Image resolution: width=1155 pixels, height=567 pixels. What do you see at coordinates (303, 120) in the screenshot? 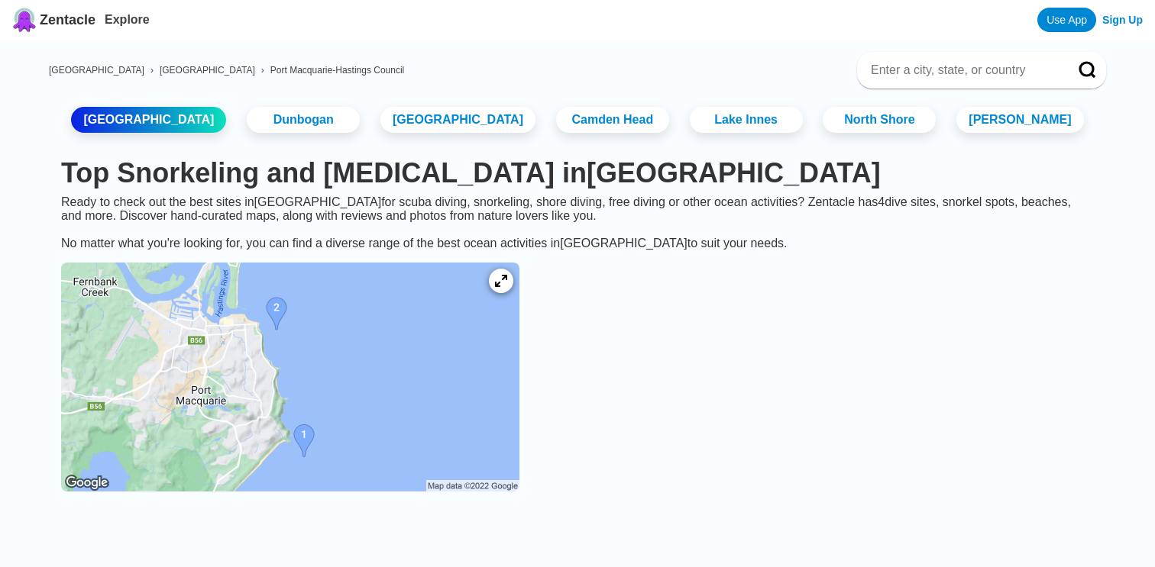
I see `a: Dunbogan` at bounding box center [303, 120].